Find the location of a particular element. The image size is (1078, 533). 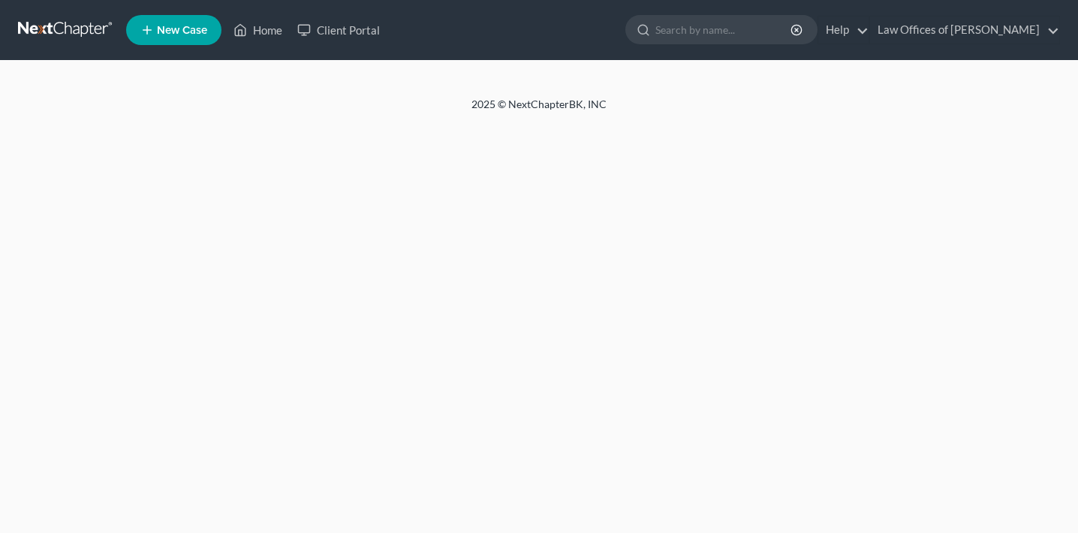

a: Home is located at coordinates (257, 30).